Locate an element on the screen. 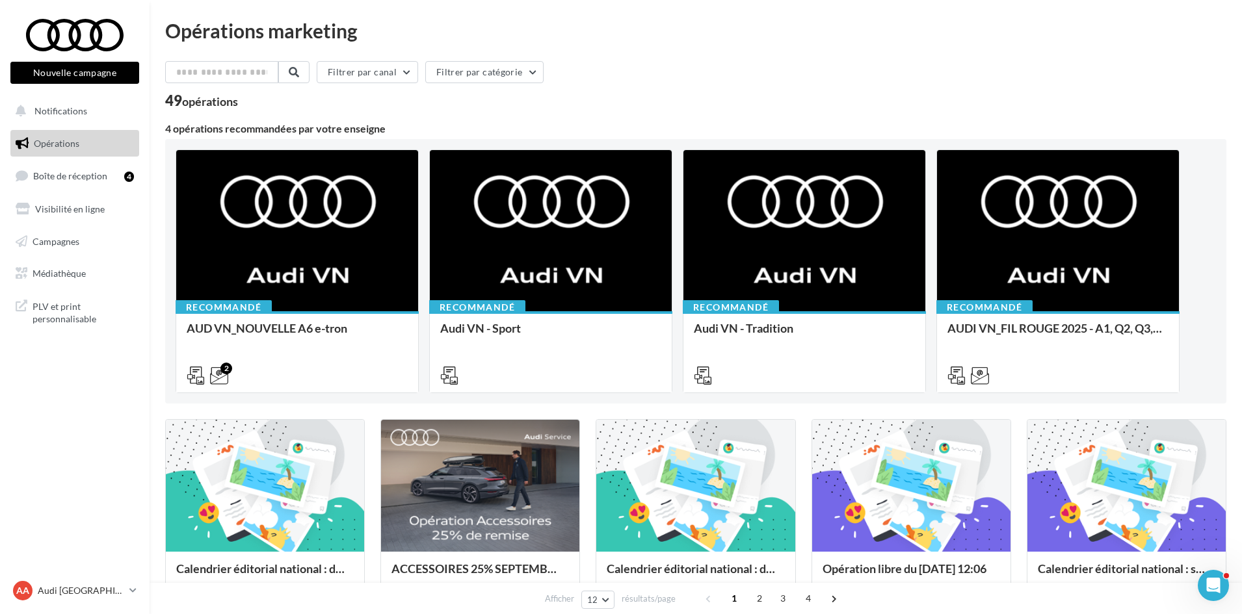 The width and height of the screenshot is (1242, 614). div: 4 is located at coordinates (129, 177).